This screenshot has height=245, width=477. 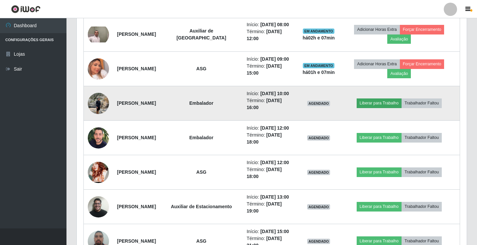 I want to click on img: 1716746978105.jpeg, so click(x=98, y=172).